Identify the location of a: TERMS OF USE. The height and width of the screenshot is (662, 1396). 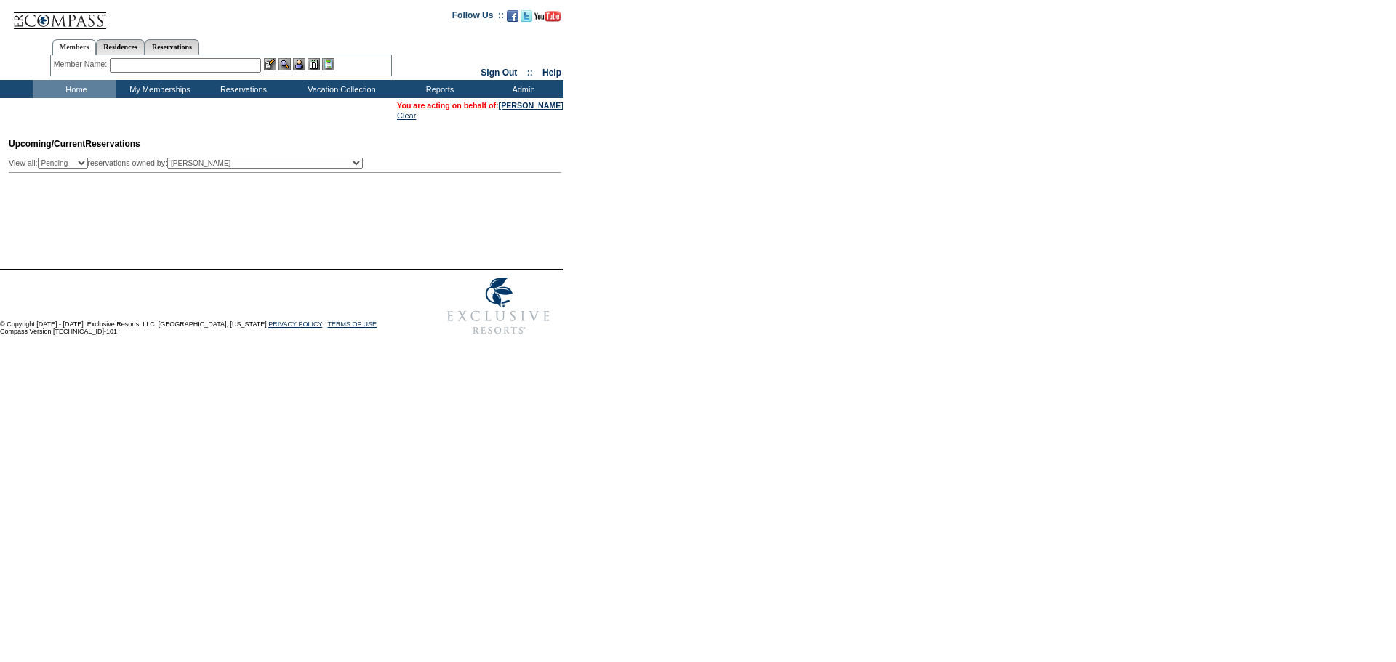
(353, 324).